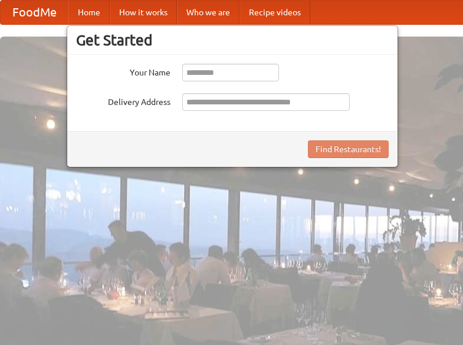  Describe the element at coordinates (123, 71) in the screenshot. I see `label: Your Name` at that location.